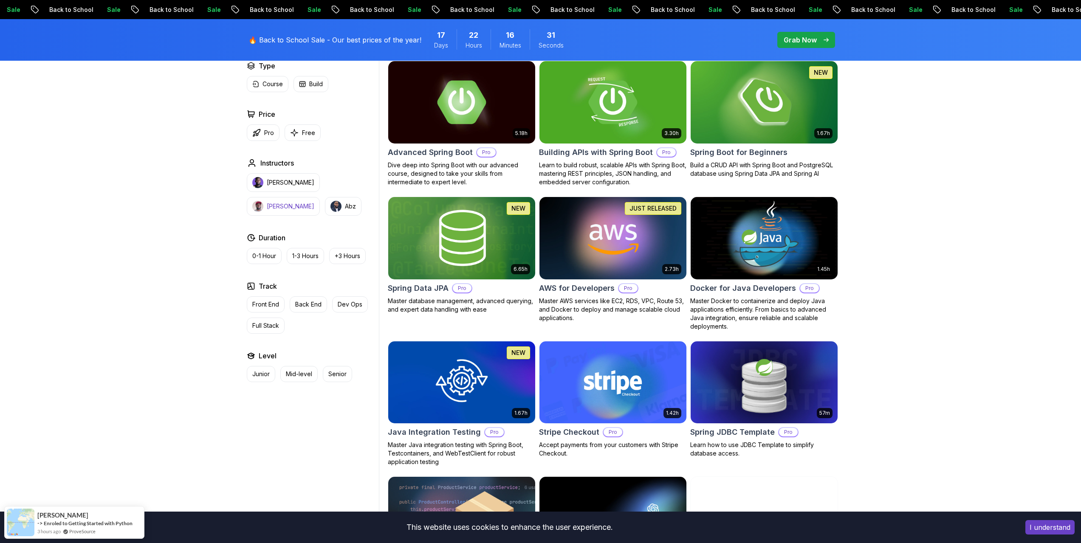 This screenshot has width=1081, height=543. Describe the element at coordinates (347, 256) in the screenshot. I see `button: +3 Hours` at that location.